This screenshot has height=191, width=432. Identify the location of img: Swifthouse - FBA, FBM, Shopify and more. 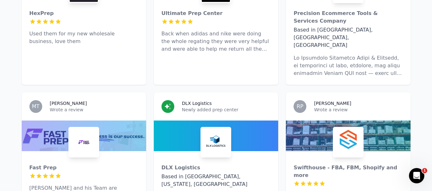
(348, 143).